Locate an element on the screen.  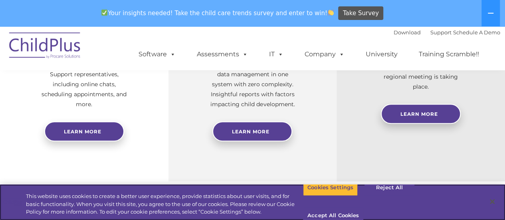
a: Software is located at coordinates (157, 54).